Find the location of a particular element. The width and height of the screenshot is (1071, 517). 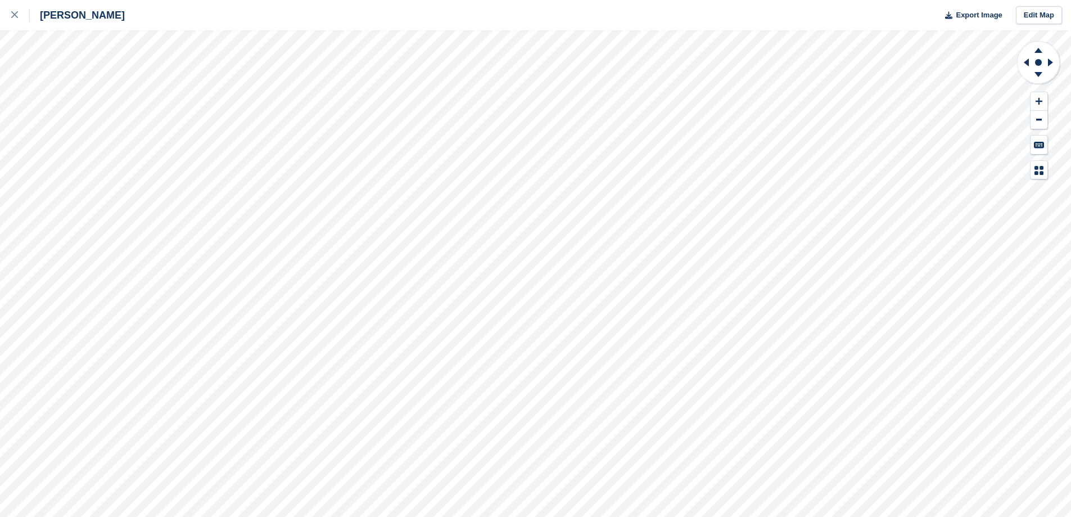

button: Zoom Out is located at coordinates (1039, 120).